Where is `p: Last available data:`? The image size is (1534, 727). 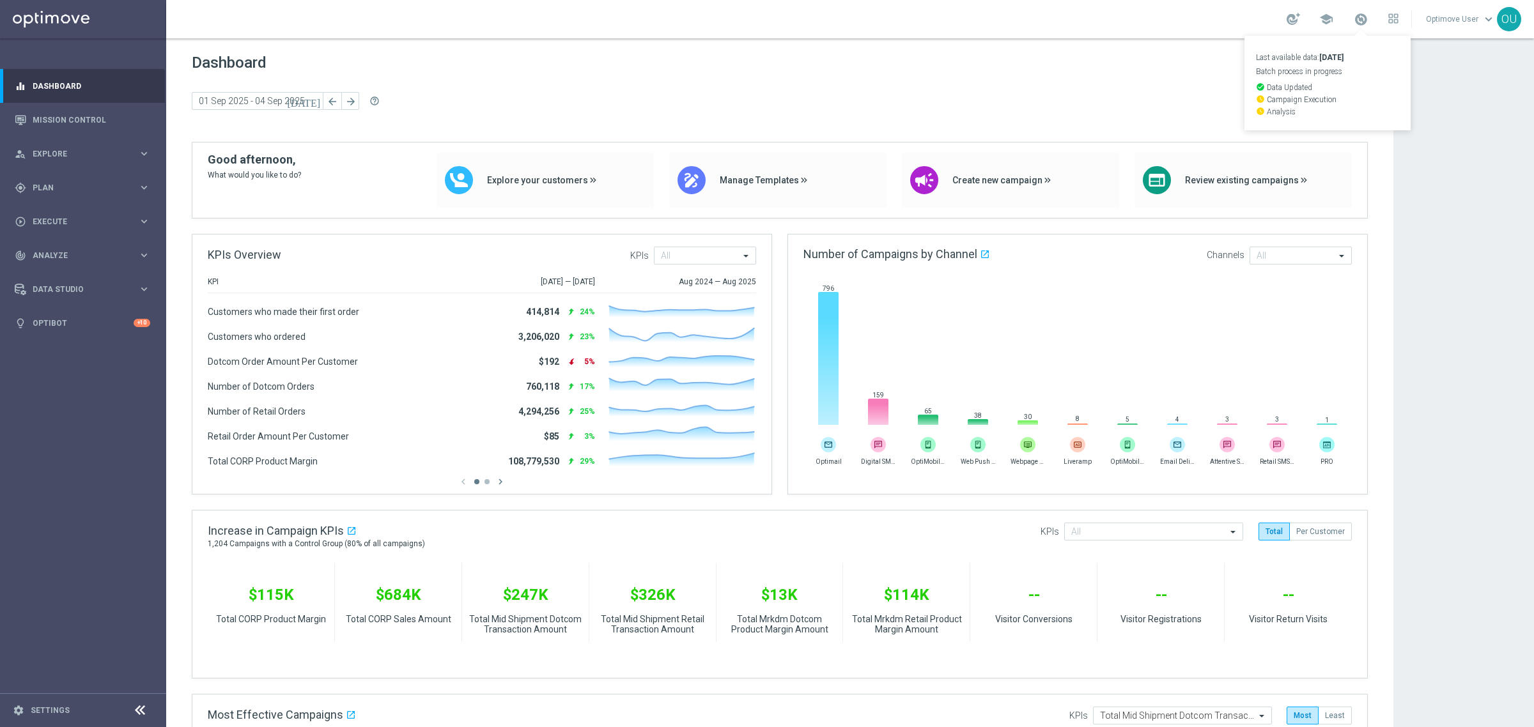
p: Last available data: is located at coordinates (1328, 58).